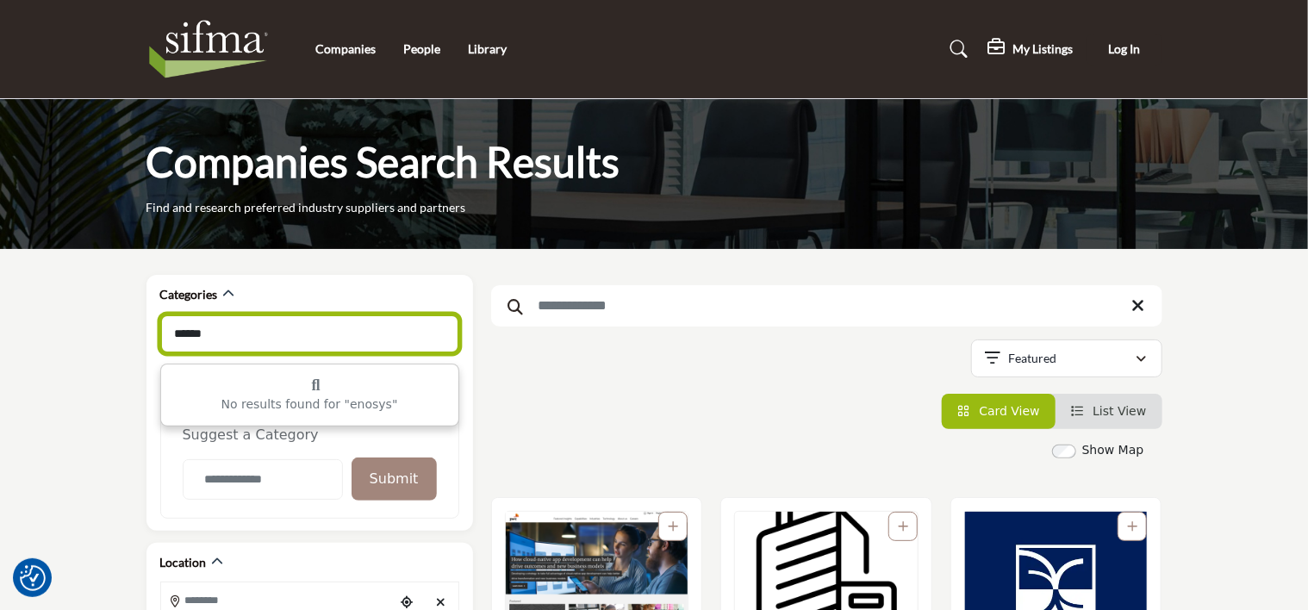 Image resolution: width=1308 pixels, height=610 pixels. What do you see at coordinates (1067, 359) in the screenshot?
I see `button: Featured` at bounding box center [1067, 359].